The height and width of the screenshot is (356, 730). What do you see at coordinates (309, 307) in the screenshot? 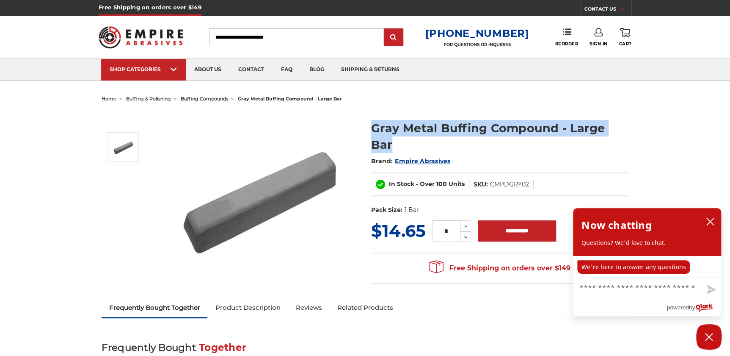
I see `a: Reviews` at bounding box center [309, 307].